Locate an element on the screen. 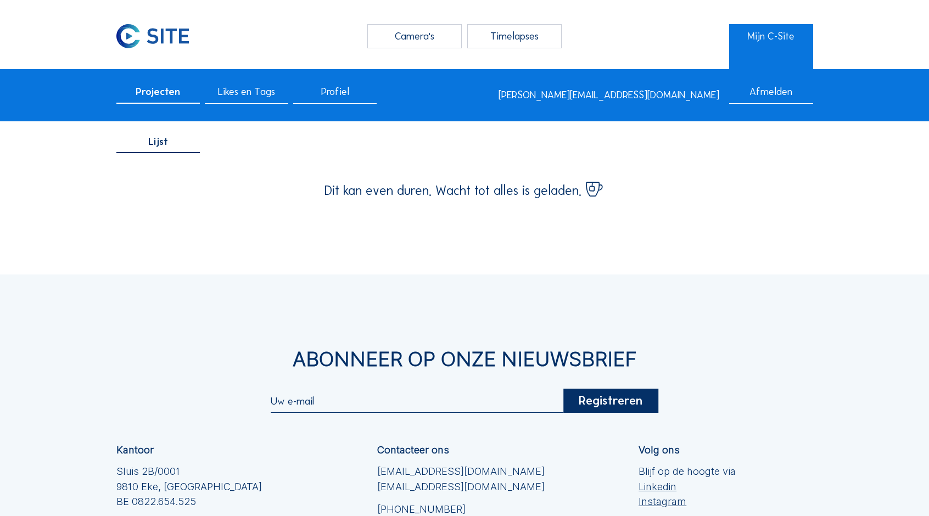 Image resolution: width=929 pixels, height=516 pixels. div: Registreren is located at coordinates (611, 401).